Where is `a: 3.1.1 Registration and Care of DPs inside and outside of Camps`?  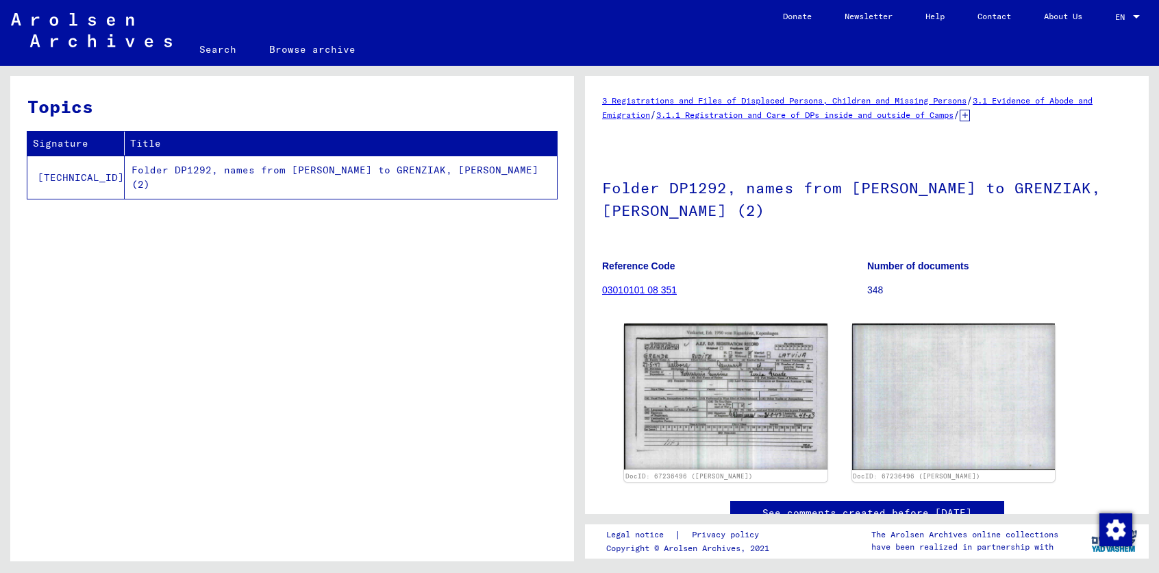 a: 3.1.1 Registration and Care of DPs inside and outside of Camps is located at coordinates (805, 114).